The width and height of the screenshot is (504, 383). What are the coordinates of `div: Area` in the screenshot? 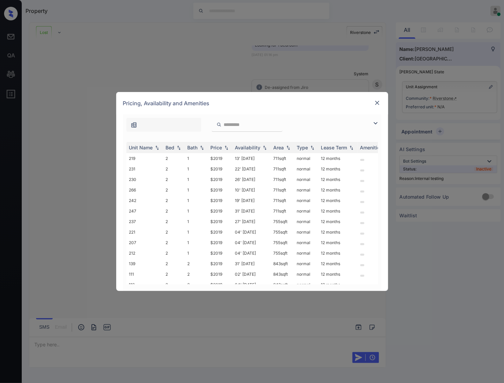 It's located at (278, 147).